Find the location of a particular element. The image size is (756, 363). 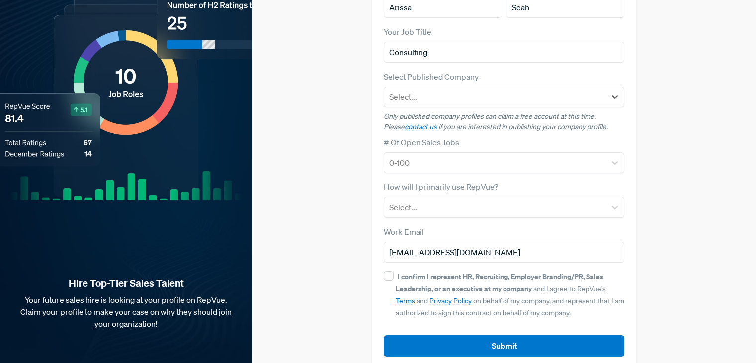

input: Email is located at coordinates (504, 252).